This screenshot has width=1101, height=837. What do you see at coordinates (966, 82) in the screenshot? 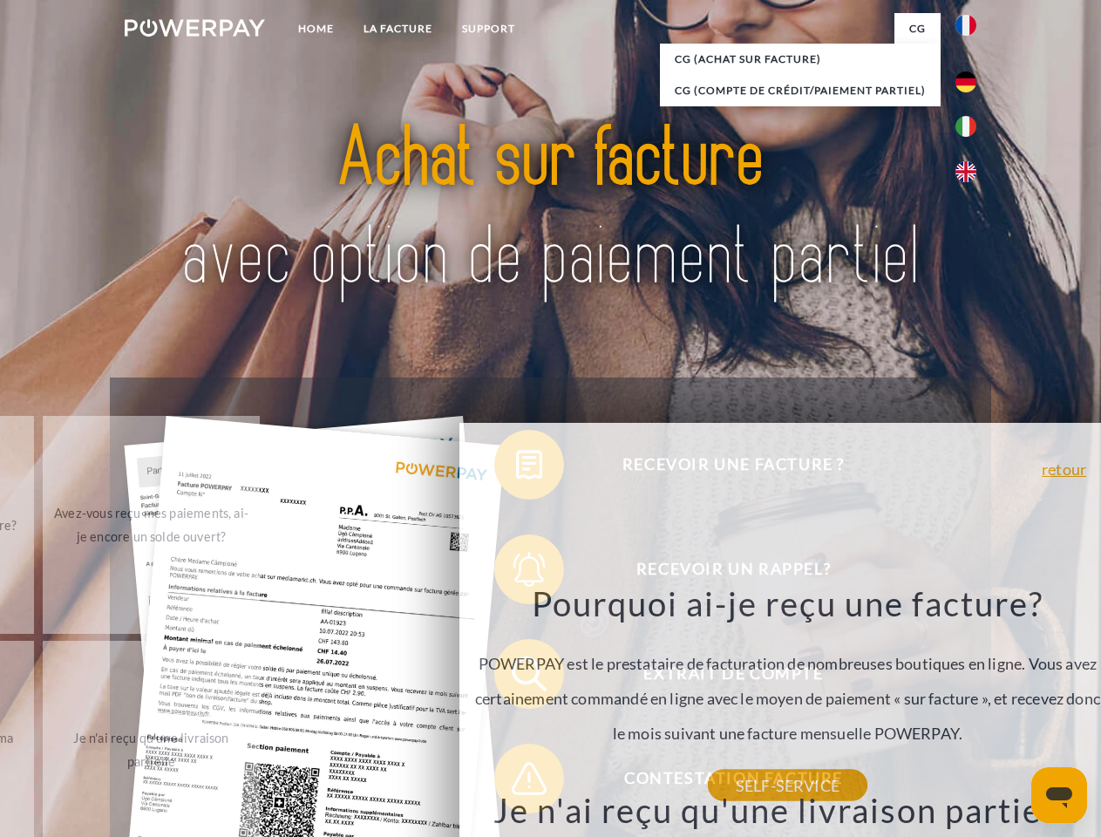
I see `img: de` at bounding box center [966, 82].